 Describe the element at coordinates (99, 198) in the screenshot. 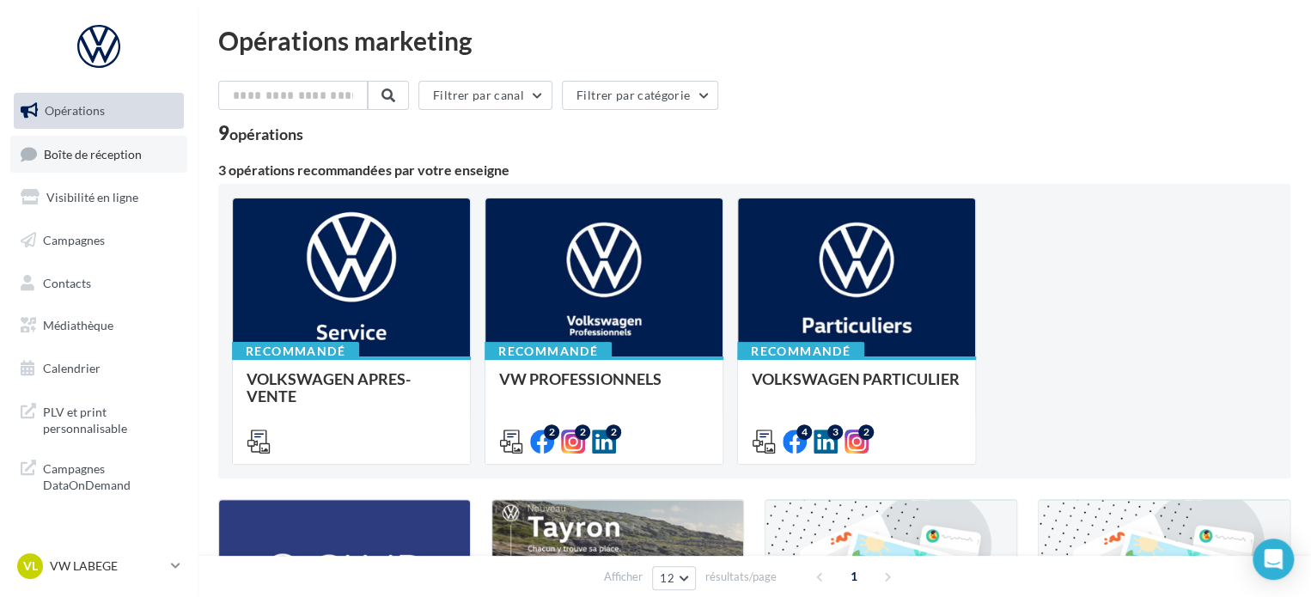

I see `a: Visibilité en ligne` at that location.